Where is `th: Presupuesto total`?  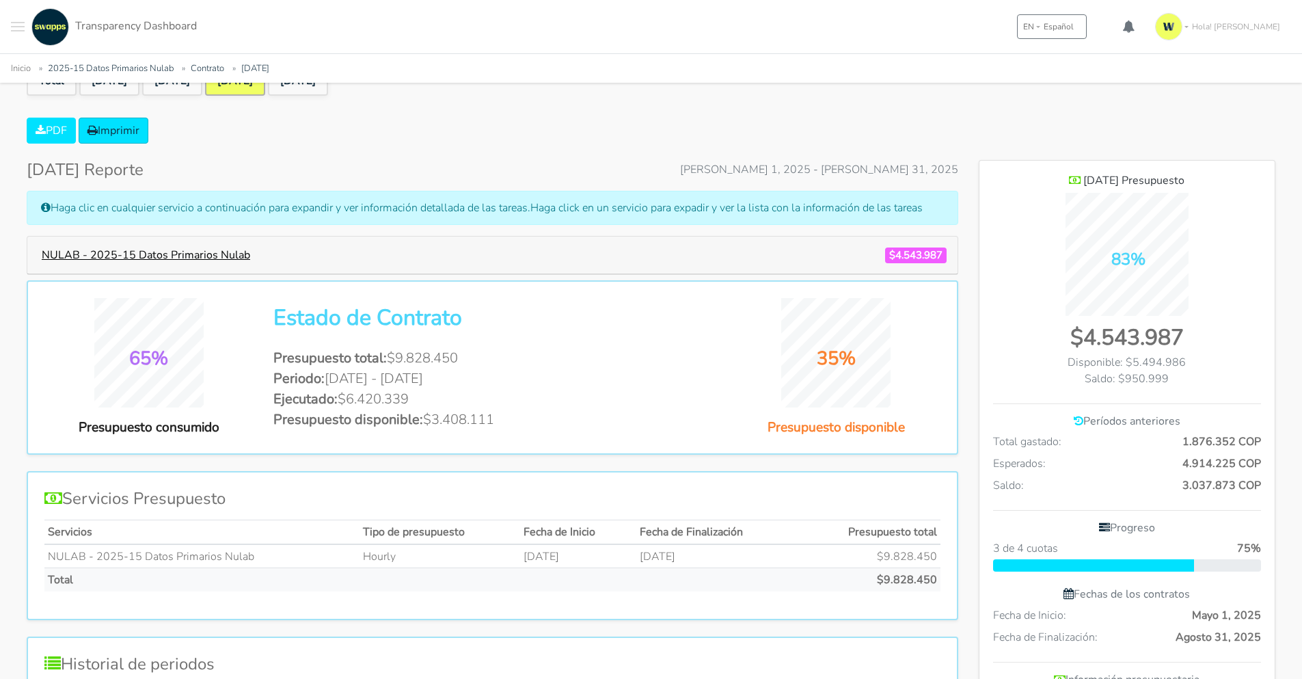
th: Presupuesto total is located at coordinates (869, 532).